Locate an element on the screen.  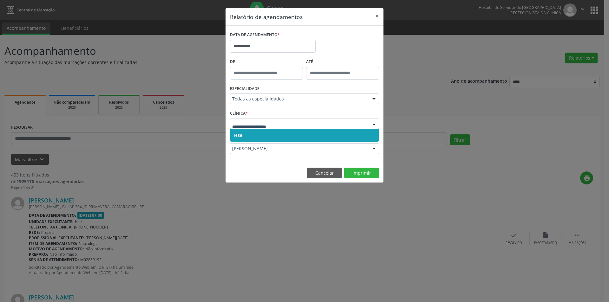
label: ATÉ is located at coordinates (342, 62).